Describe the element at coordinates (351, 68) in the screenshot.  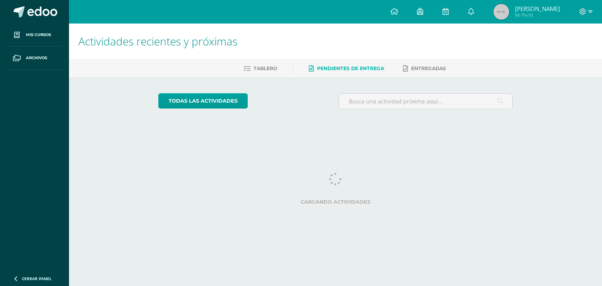
I see `span: Pendientes de entrega` at that location.